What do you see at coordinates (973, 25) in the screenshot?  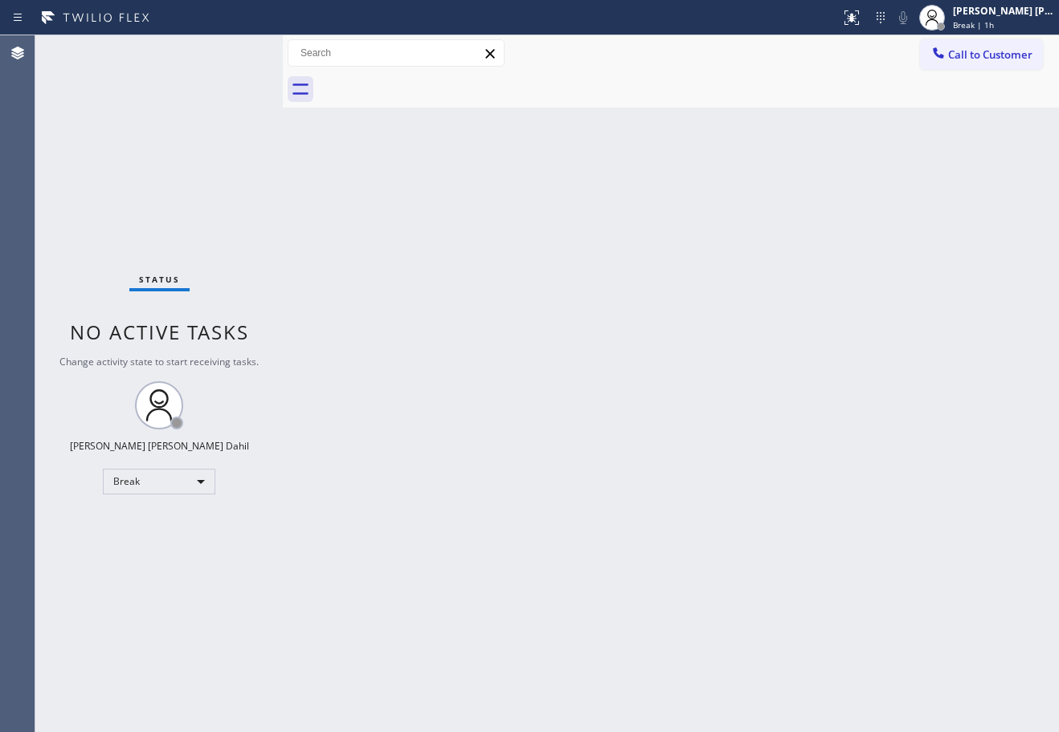 I see `span: Break | 1h` at bounding box center [973, 25].